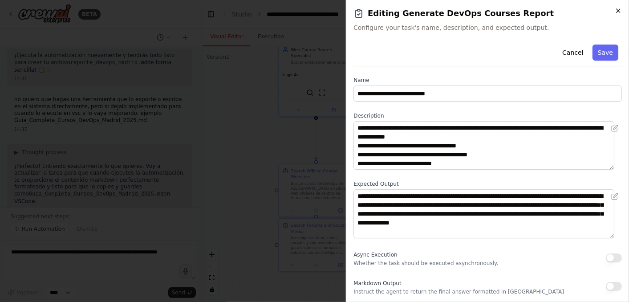 Image resolution: width=629 pixels, height=302 pixels. What do you see at coordinates (488, 28) in the screenshot?
I see `span: Configure your task's name, description, and expected output.` at bounding box center [488, 28].